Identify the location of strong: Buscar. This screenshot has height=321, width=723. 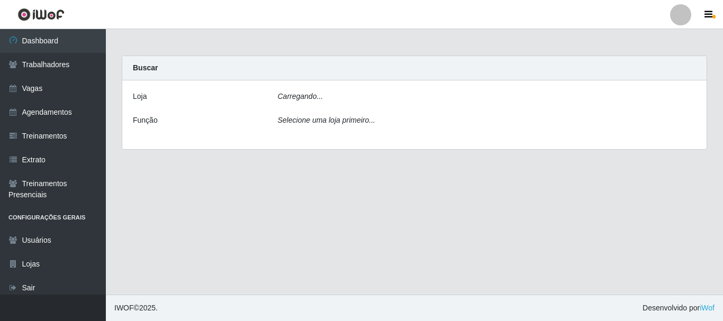
(145, 68).